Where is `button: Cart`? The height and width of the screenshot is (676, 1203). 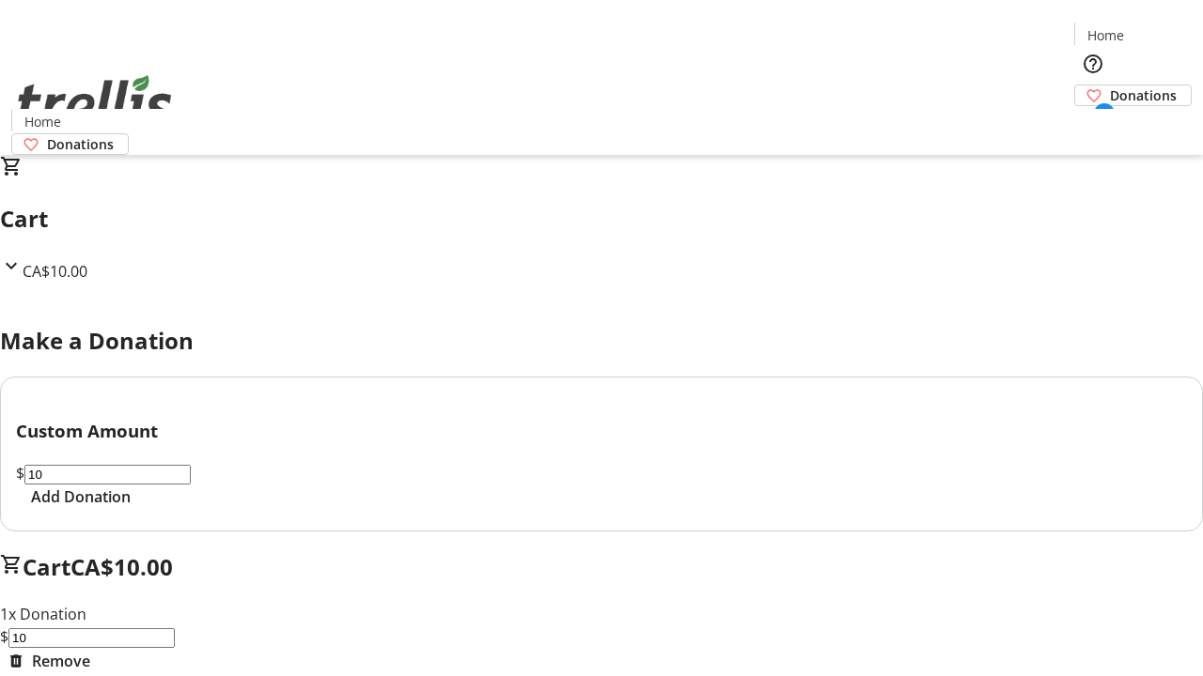 button: Cart is located at coordinates (1093, 125).